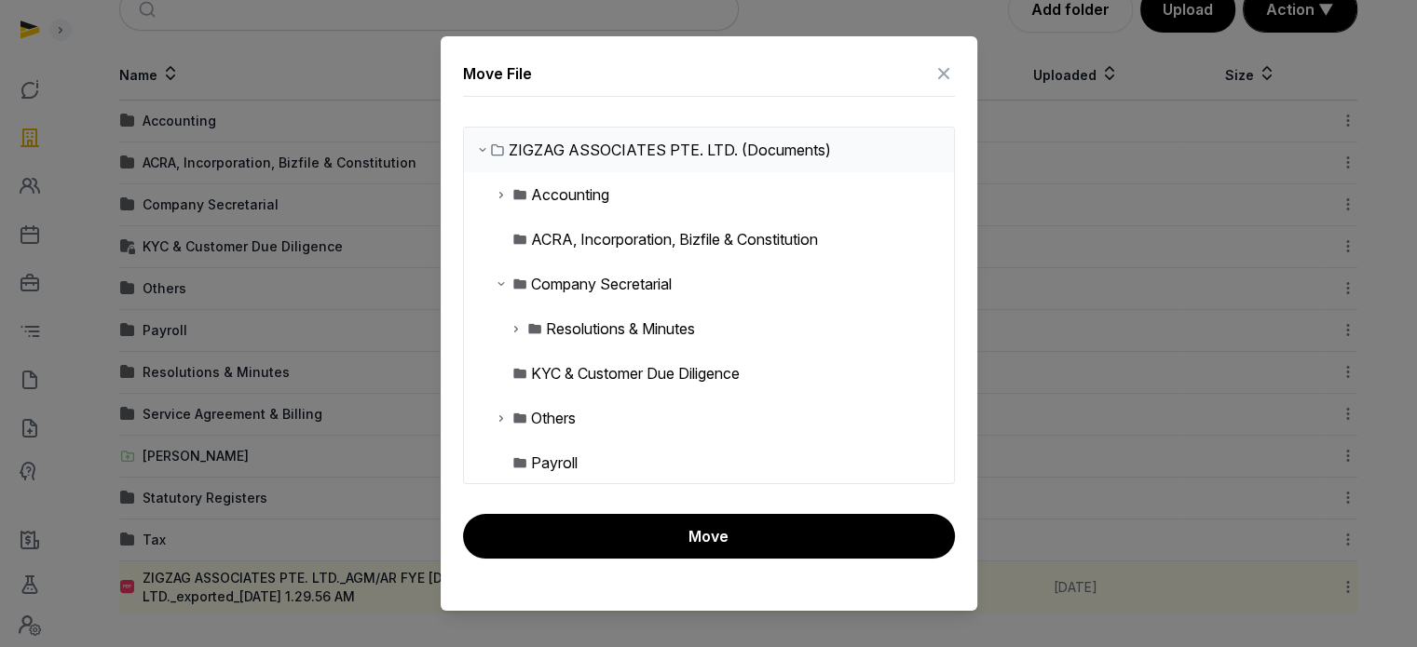 The width and height of the screenshot is (1417, 647). Describe the element at coordinates (620, 329) in the screenshot. I see `div: Resolutions & Minutes` at that location.